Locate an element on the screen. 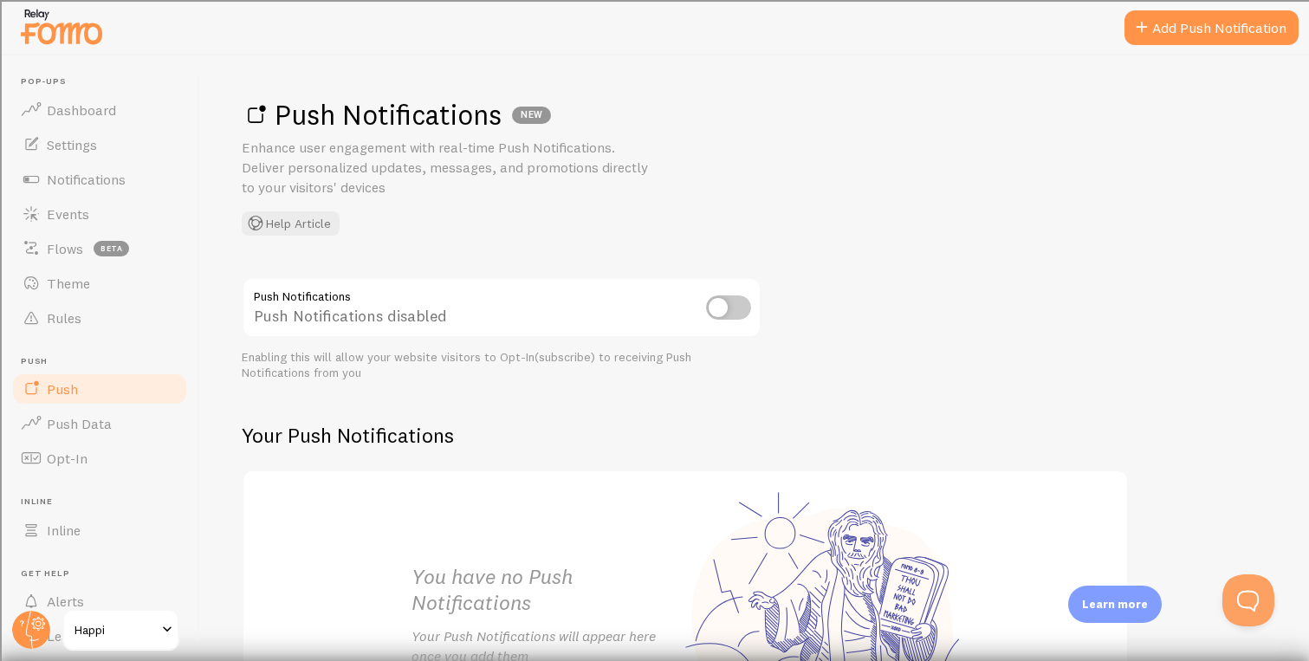 This screenshot has width=1309, height=661. span: Dashboard is located at coordinates (81, 110).